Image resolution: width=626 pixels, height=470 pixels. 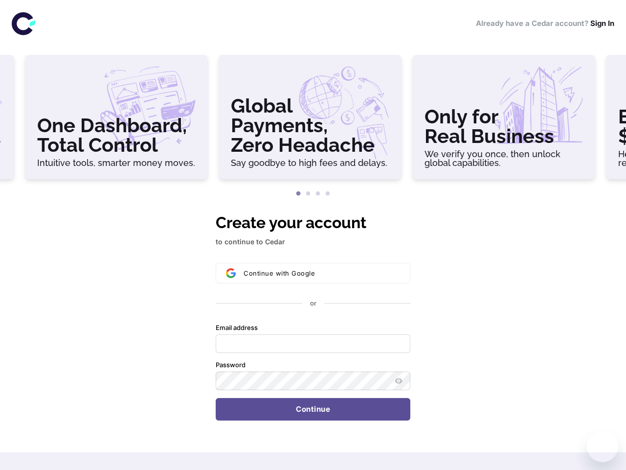 I want to click on button: Show password, so click(x=399, y=381).